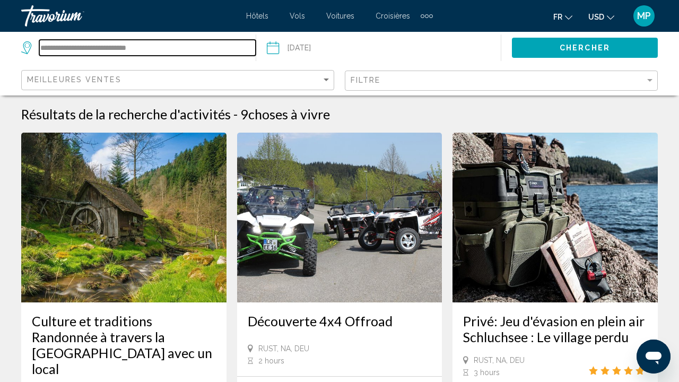 The width and height of the screenshot is (679, 382). Describe the element at coordinates (271, 361) in the screenshot. I see `span: 2 hours` at that location.